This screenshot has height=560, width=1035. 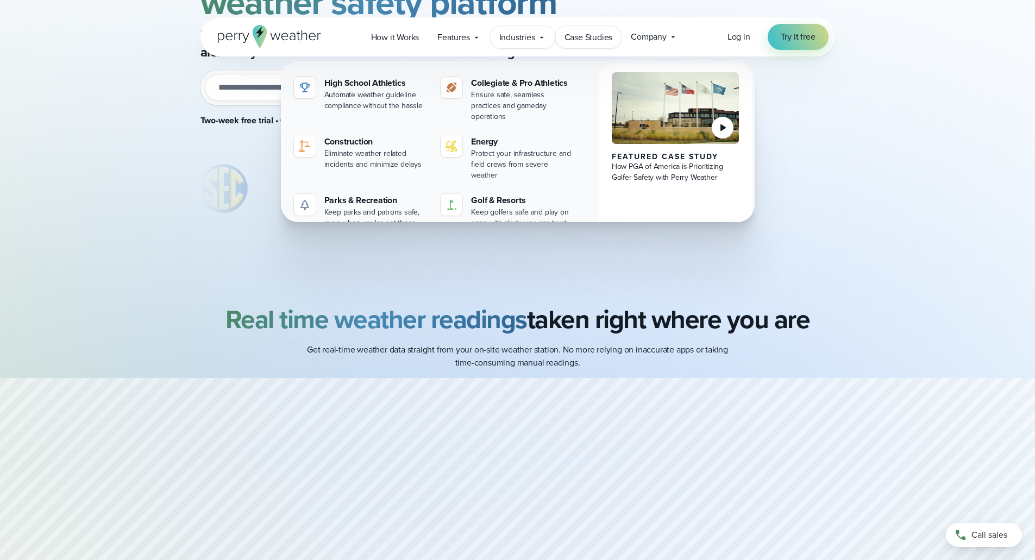 What do you see at coordinates (436, 192) in the screenshot?
I see `div: slideshow` at bounding box center [436, 192].